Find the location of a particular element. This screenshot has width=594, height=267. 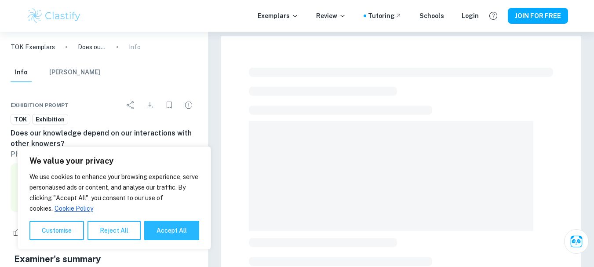

button: Help and Feedback is located at coordinates (494, 16).